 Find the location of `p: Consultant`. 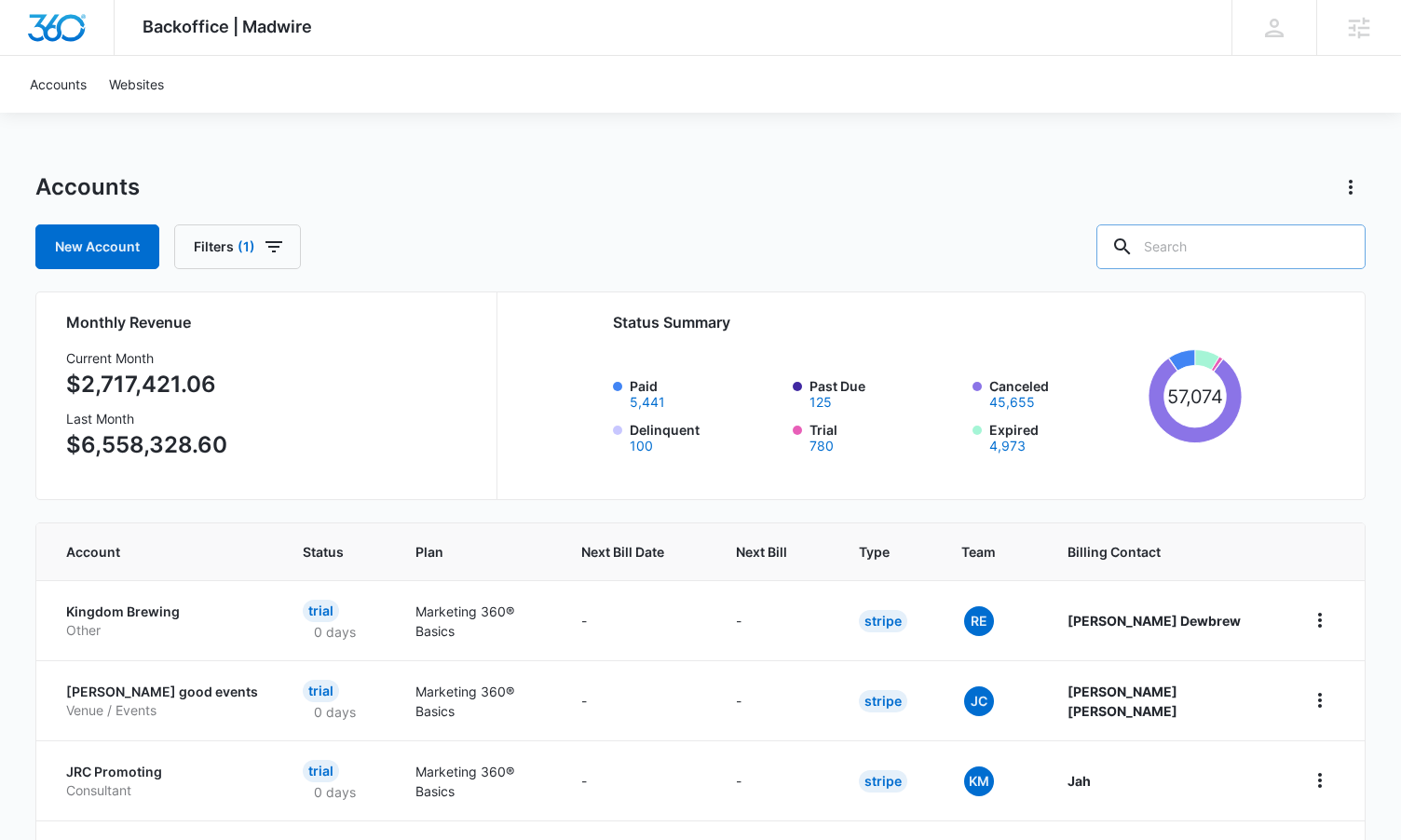

p: Consultant is located at coordinates (162, 790).